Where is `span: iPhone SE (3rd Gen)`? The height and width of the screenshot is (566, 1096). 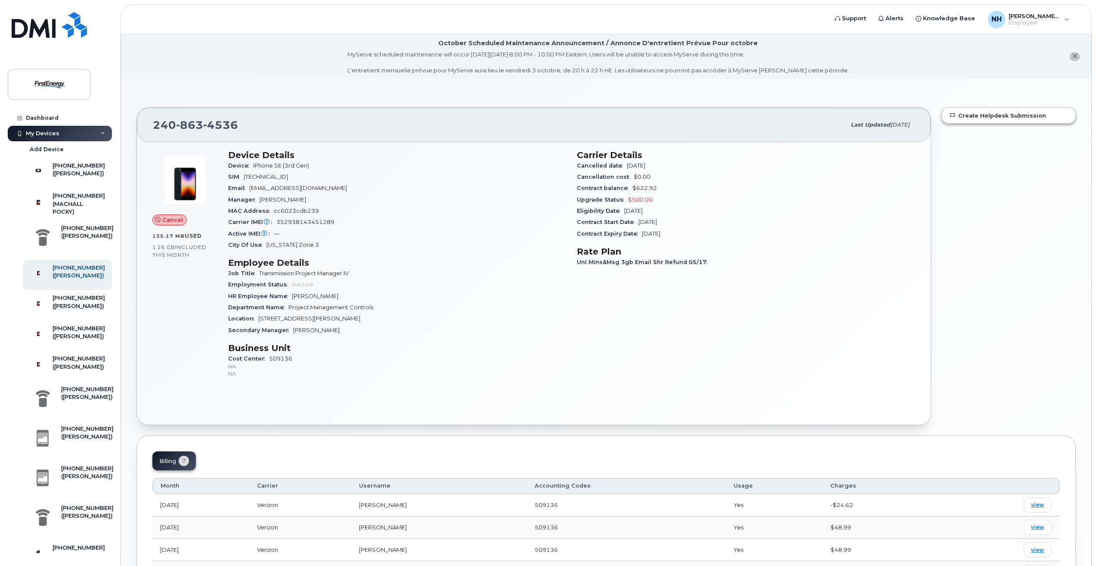 span: iPhone SE (3rd Gen) is located at coordinates (281, 165).